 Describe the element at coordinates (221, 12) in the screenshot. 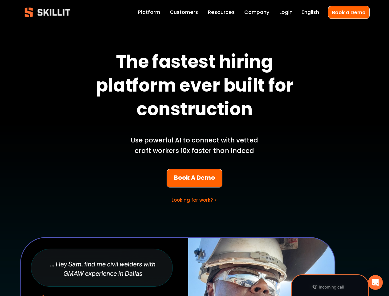

I see `a: folder dropdown` at that location.